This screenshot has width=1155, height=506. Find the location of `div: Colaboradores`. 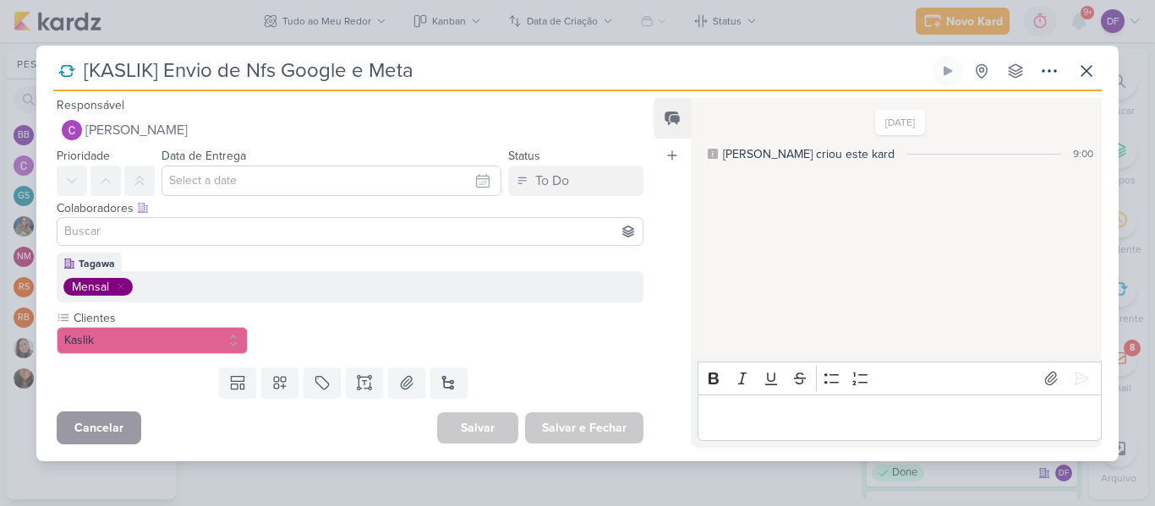

div: Colaboradores is located at coordinates (350, 208).